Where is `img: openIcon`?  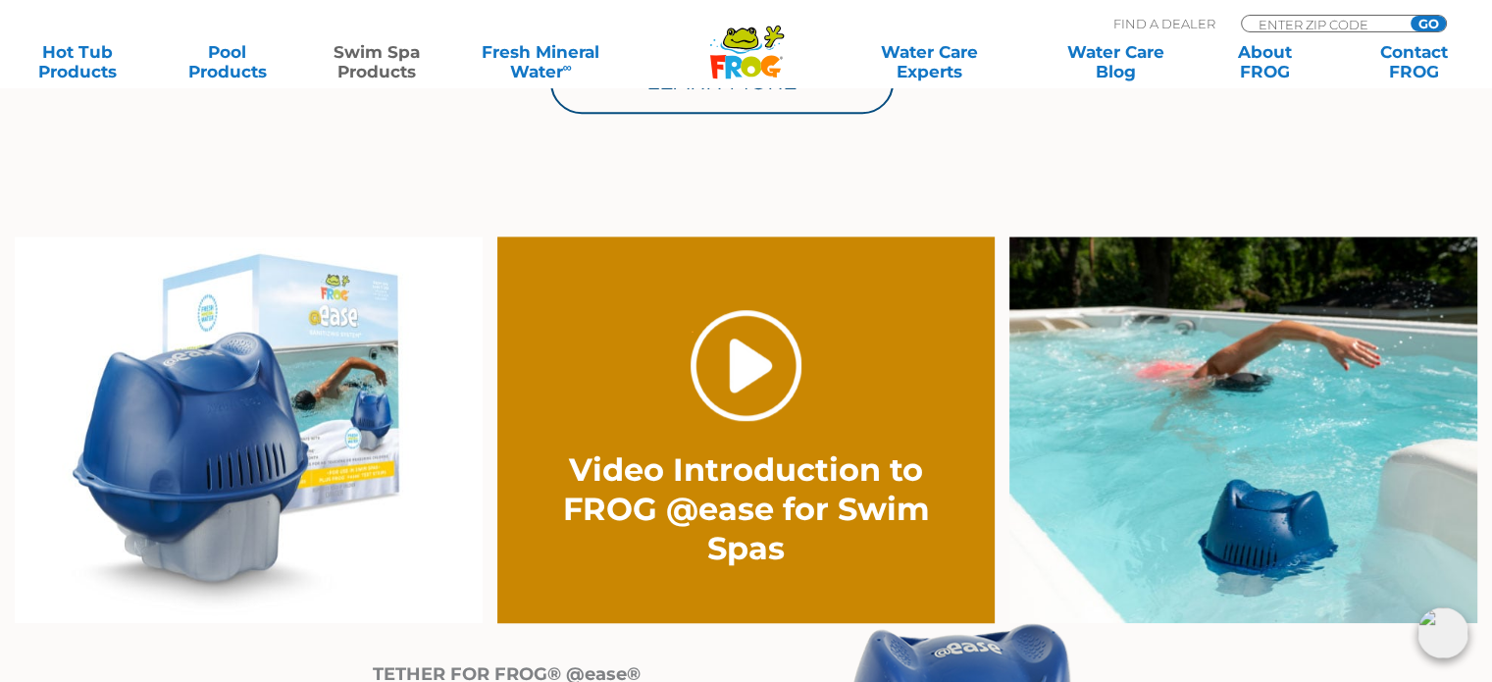 img: openIcon is located at coordinates (1443, 633).